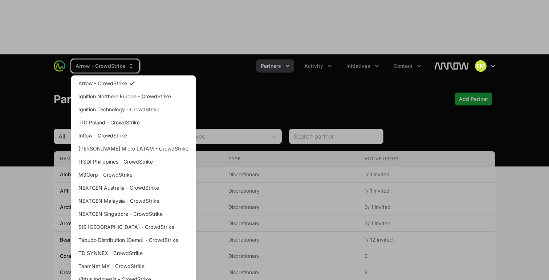 Image resolution: width=549 pixels, height=280 pixels. I want to click on div: Open, so click(274, 137).